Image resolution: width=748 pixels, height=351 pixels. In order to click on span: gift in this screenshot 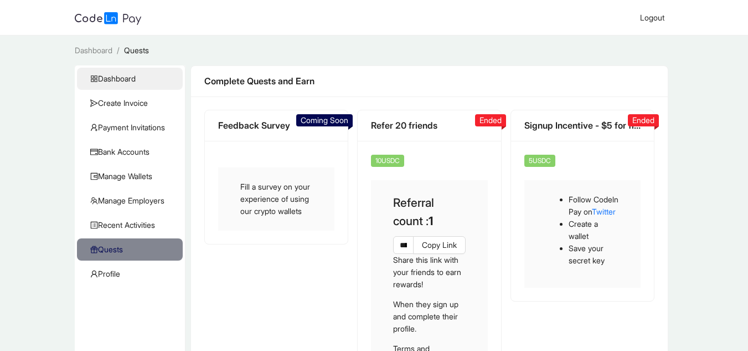, I will do `click(94, 249)`.